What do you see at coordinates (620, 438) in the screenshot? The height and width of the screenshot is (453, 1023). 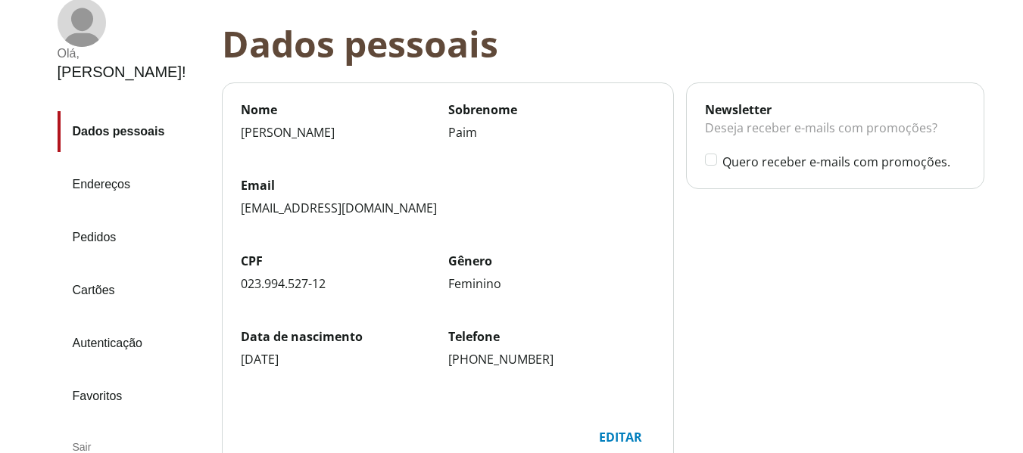 I see `button: Editar` at bounding box center [620, 438].